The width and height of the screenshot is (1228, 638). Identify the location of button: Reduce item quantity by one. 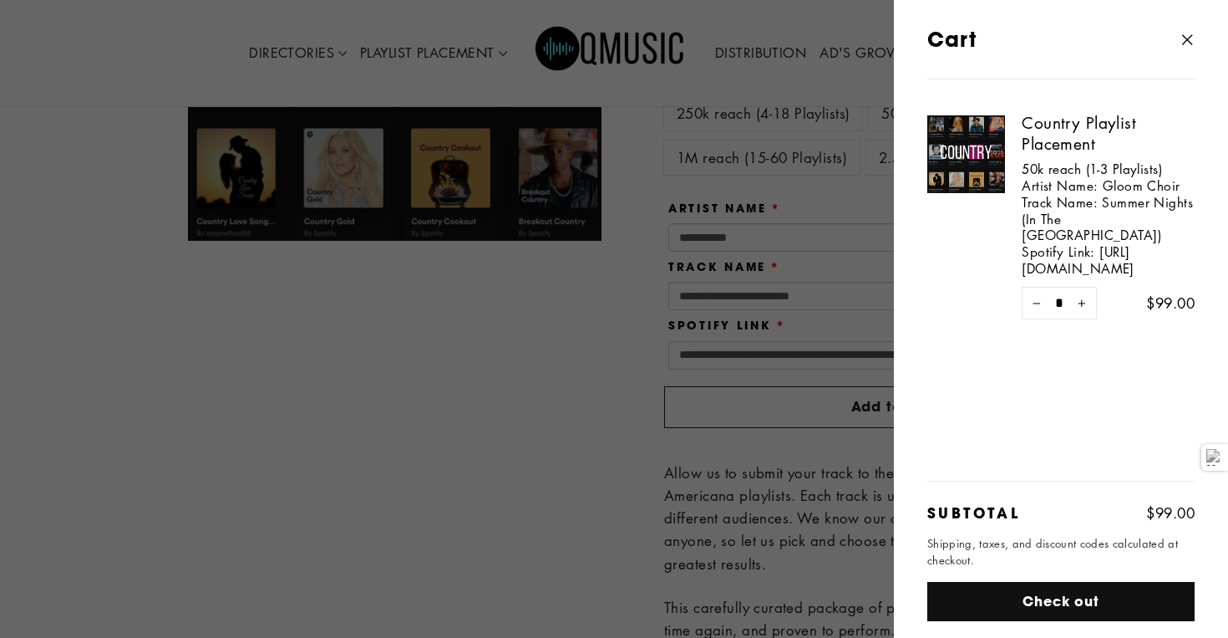
(1034, 302).